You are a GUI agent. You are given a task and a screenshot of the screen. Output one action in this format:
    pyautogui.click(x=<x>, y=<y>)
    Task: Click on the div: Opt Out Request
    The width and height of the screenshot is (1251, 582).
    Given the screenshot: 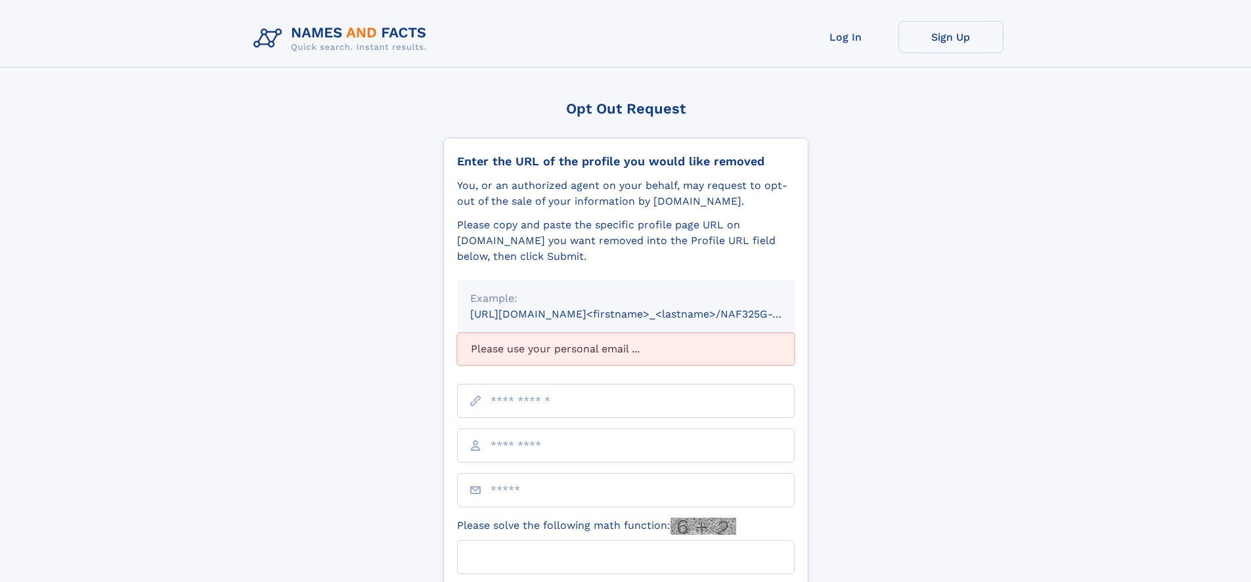 What is the action you would take?
    pyautogui.click(x=626, y=108)
    